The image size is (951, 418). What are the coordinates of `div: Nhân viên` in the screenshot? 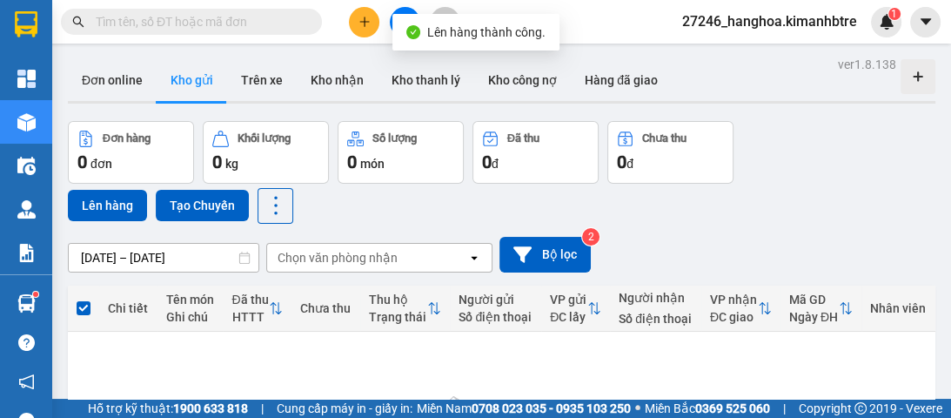 It's located at (898, 308).